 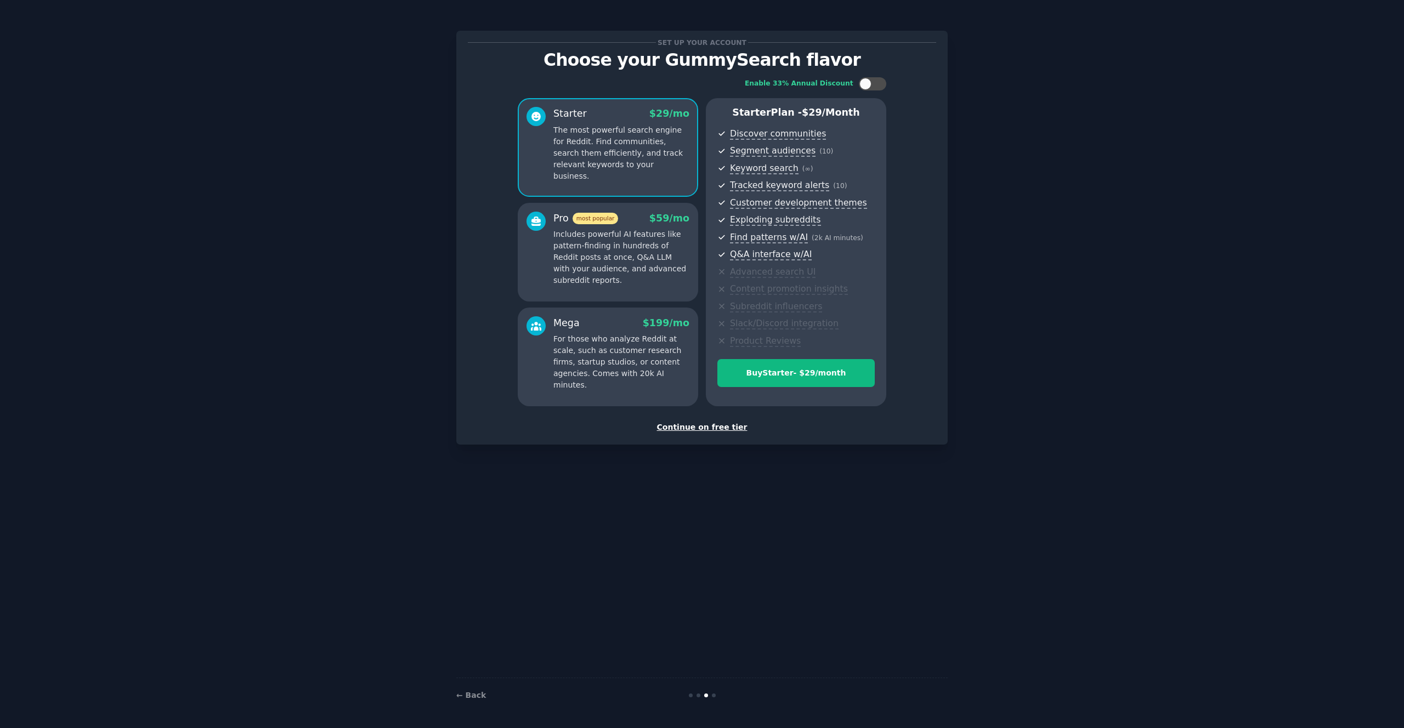 What do you see at coordinates (764, 168) in the screenshot?
I see `span: Keyword search` at bounding box center [764, 168].